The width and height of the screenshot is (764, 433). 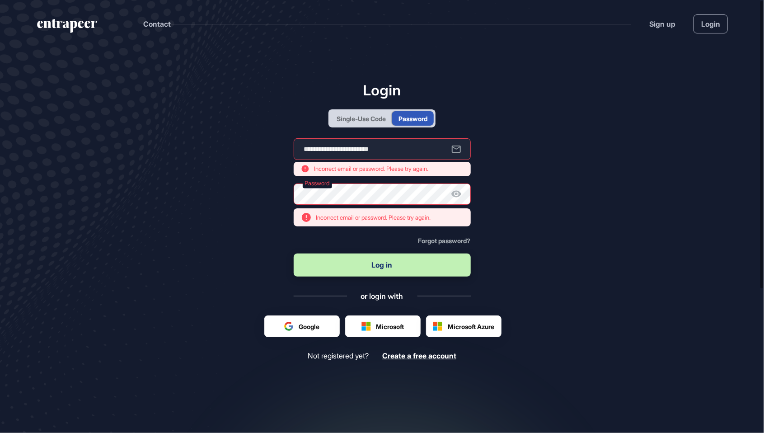 What do you see at coordinates (445, 240) in the screenshot?
I see `span: Forgot password?` at bounding box center [445, 240].